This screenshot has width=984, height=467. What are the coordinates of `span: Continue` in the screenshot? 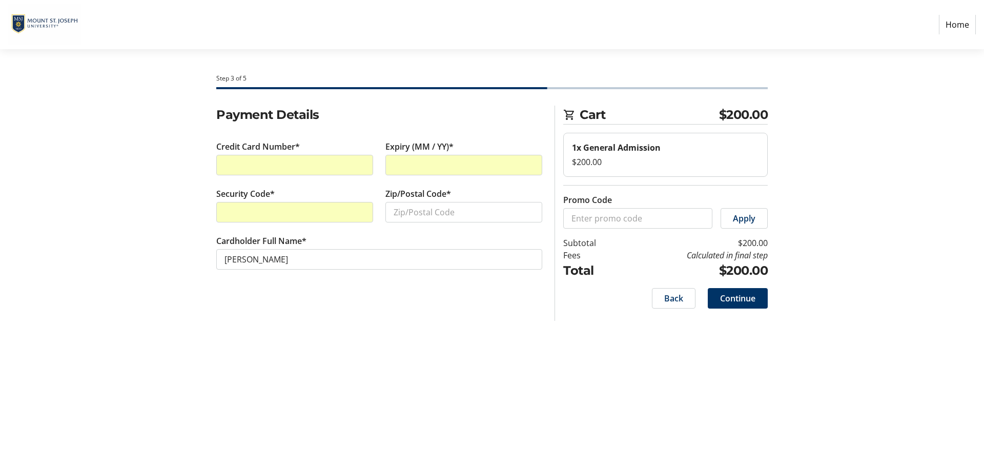 It's located at (738, 298).